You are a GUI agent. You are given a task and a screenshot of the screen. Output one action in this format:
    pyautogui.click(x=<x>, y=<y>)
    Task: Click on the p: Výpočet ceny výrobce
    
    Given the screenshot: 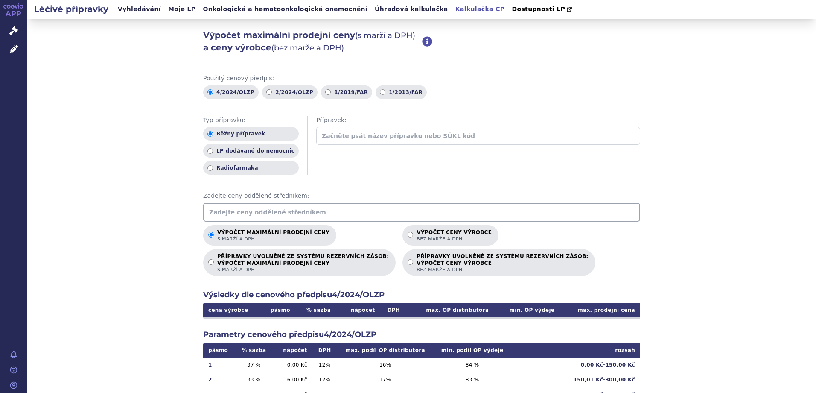 What is the action you would take?
    pyautogui.click(x=454, y=236)
    